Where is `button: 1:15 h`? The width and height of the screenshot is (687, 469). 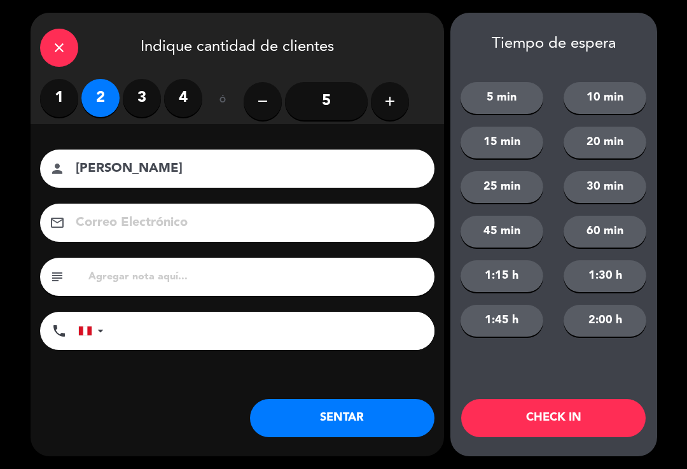 button: 1:15 h is located at coordinates (502, 276).